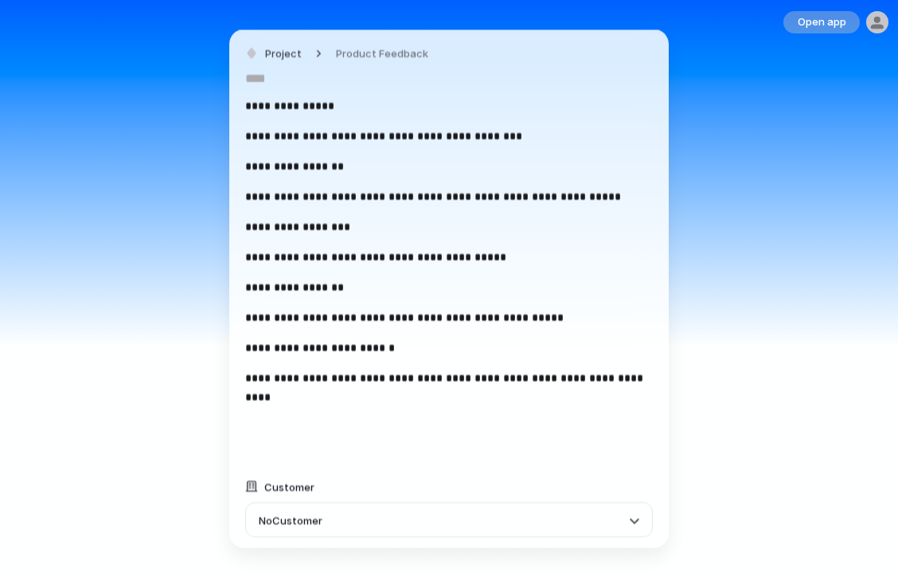 This screenshot has height=577, width=898. I want to click on span: No Customer, so click(291, 520).